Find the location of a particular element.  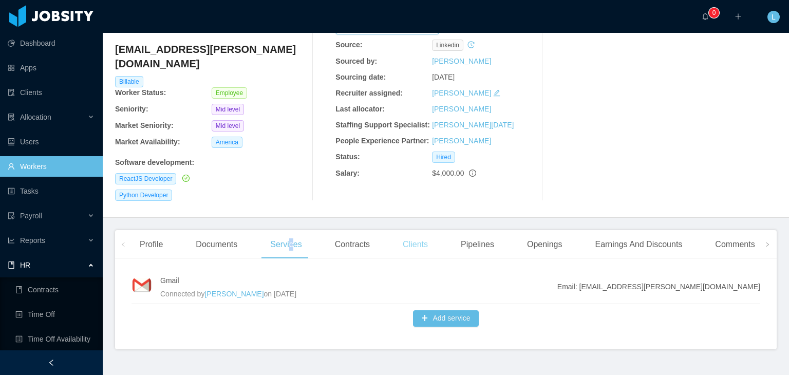

div: Clients is located at coordinates (415, 245).